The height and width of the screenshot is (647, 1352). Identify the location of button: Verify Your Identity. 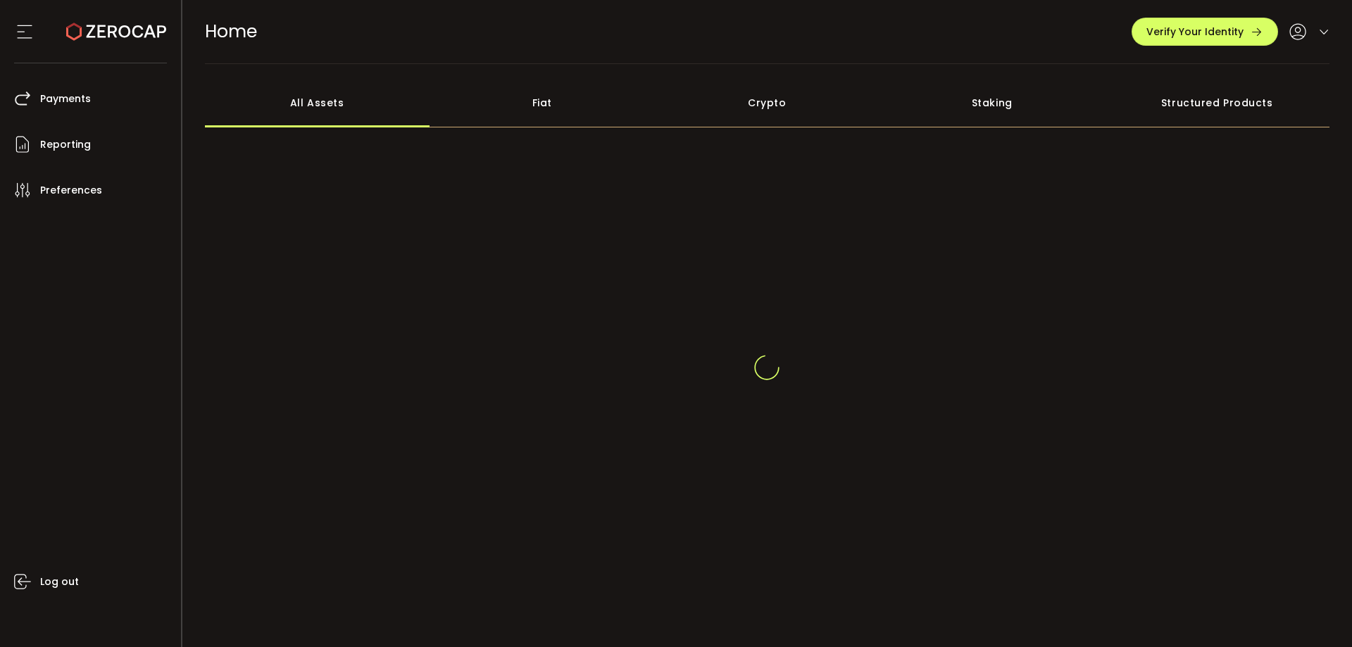
(1205, 32).